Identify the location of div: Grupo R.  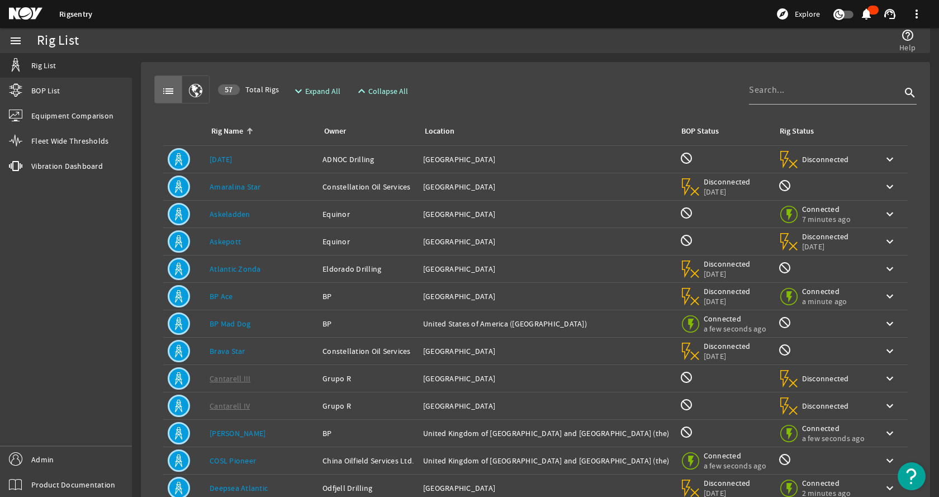
(368, 378).